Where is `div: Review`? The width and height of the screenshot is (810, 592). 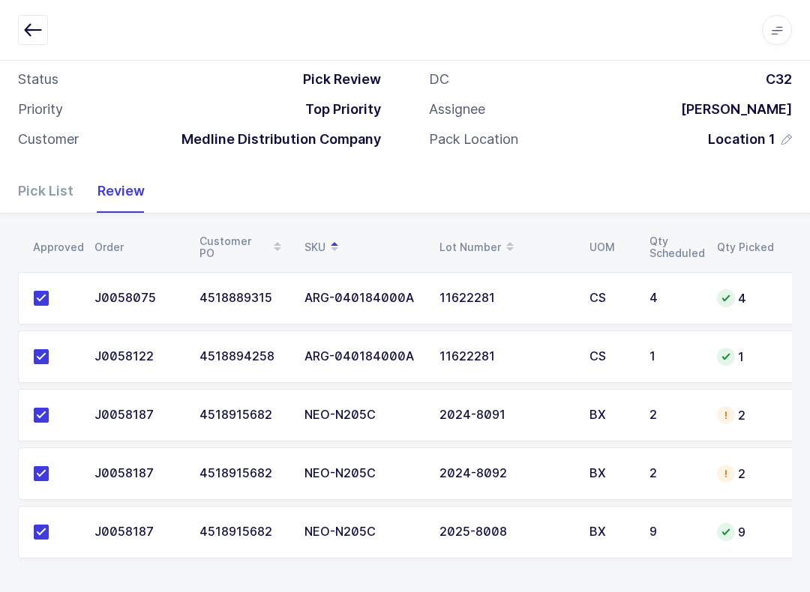
div: Review is located at coordinates (115, 191).